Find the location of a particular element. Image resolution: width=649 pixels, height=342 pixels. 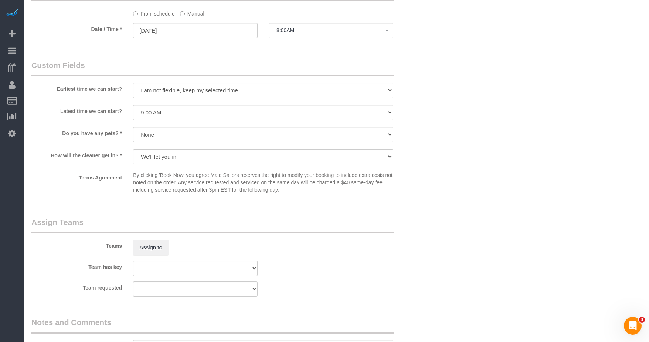

input: From schedule is located at coordinates (135, 14).